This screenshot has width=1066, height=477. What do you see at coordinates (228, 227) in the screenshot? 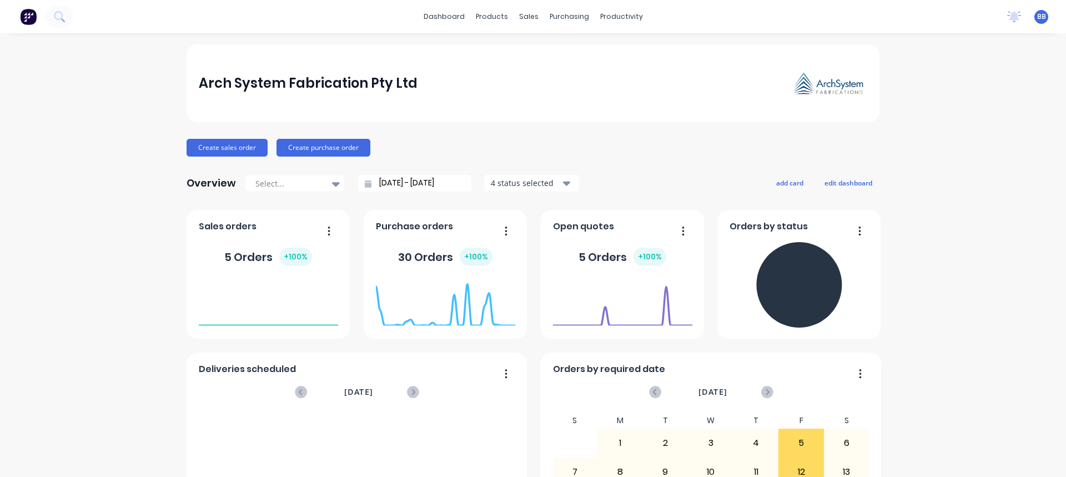
I see `span: Sales orders` at bounding box center [228, 227].